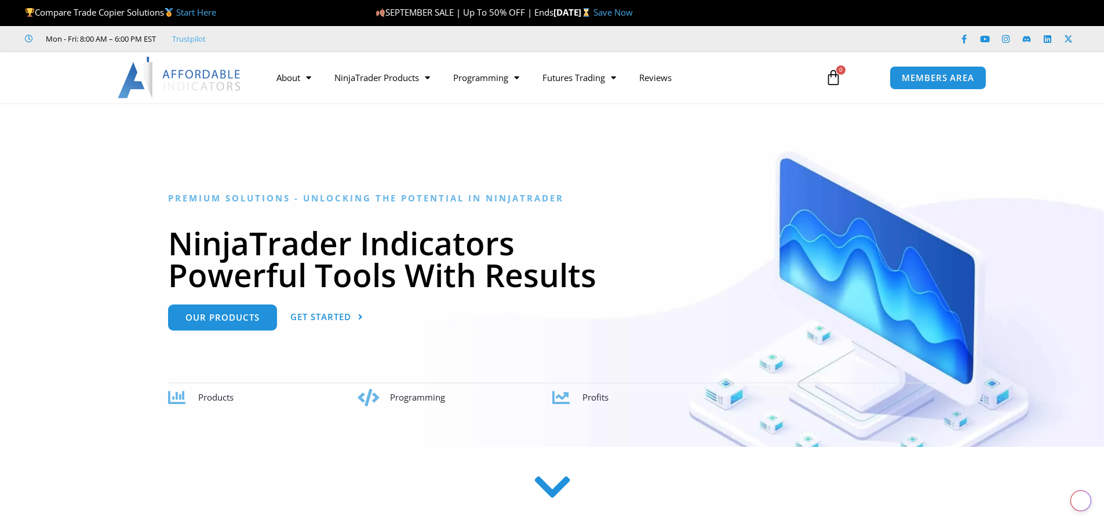 Image resolution: width=1104 pixels, height=532 pixels. Describe the element at coordinates (189, 39) in the screenshot. I see `a: Trustpilot` at that location.